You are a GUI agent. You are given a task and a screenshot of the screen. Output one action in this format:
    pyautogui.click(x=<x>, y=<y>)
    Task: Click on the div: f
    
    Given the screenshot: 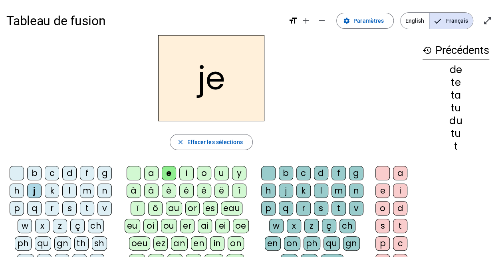 What is the action you would take?
    pyautogui.click(x=87, y=173)
    